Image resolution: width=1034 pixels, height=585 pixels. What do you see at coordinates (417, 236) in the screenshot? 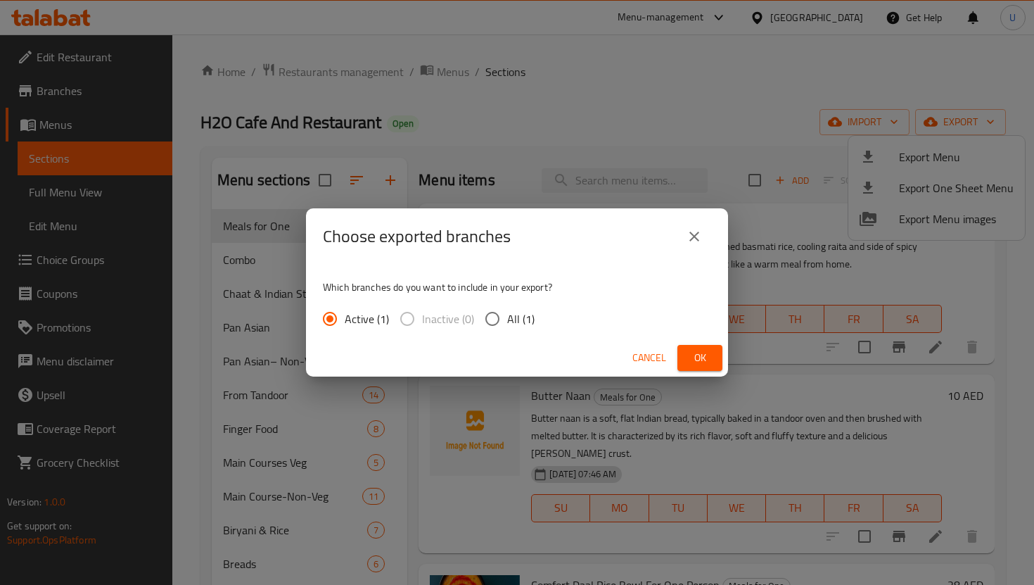
I see `h2: Choose exported branches` at bounding box center [417, 236].